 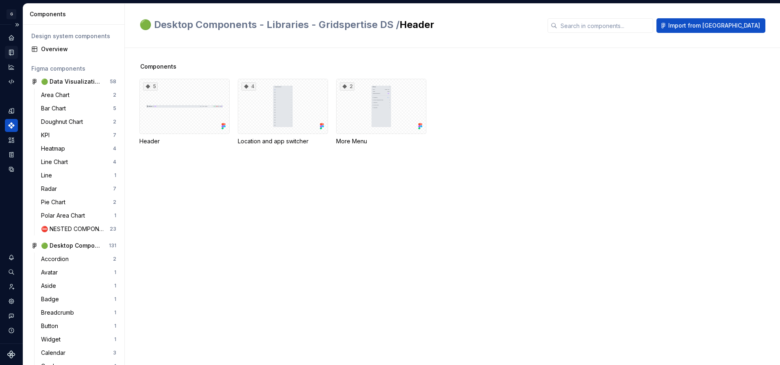 What do you see at coordinates (78, 326) in the screenshot?
I see `a: Button1` at bounding box center [78, 326].